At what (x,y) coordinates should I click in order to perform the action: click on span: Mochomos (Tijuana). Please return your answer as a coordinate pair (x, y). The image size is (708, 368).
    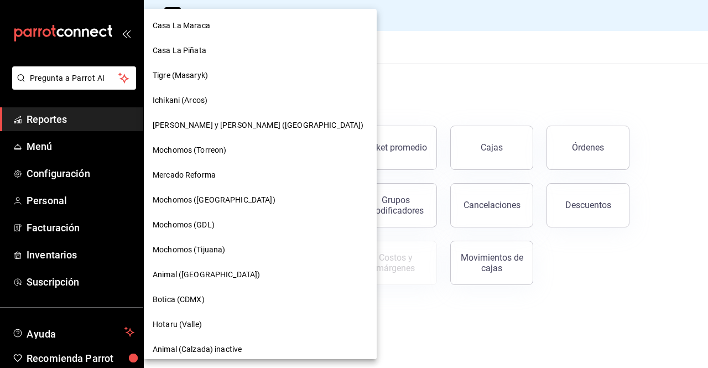
    Looking at the image, I should click on (188, 249).